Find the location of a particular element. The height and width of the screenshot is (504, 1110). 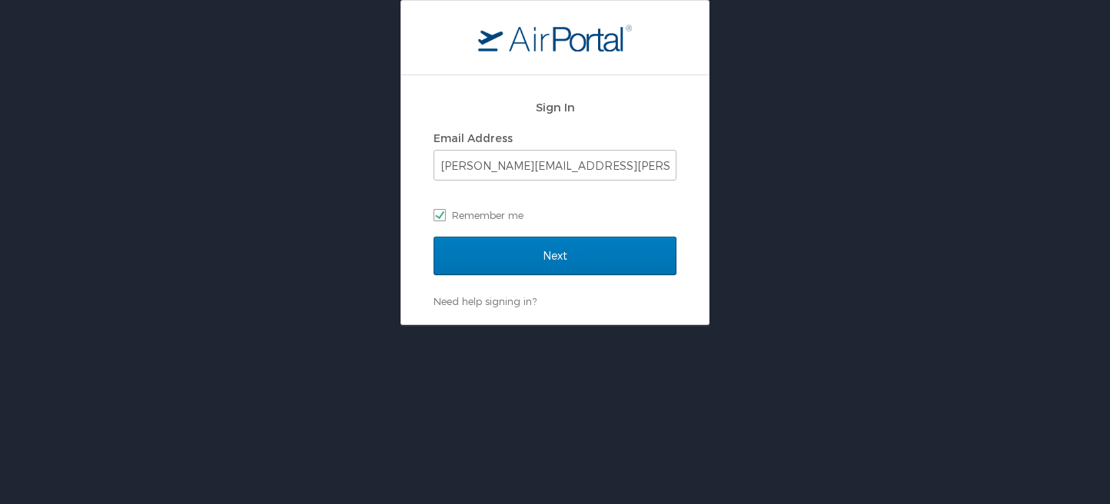

h2: Sign In is located at coordinates (555, 107).